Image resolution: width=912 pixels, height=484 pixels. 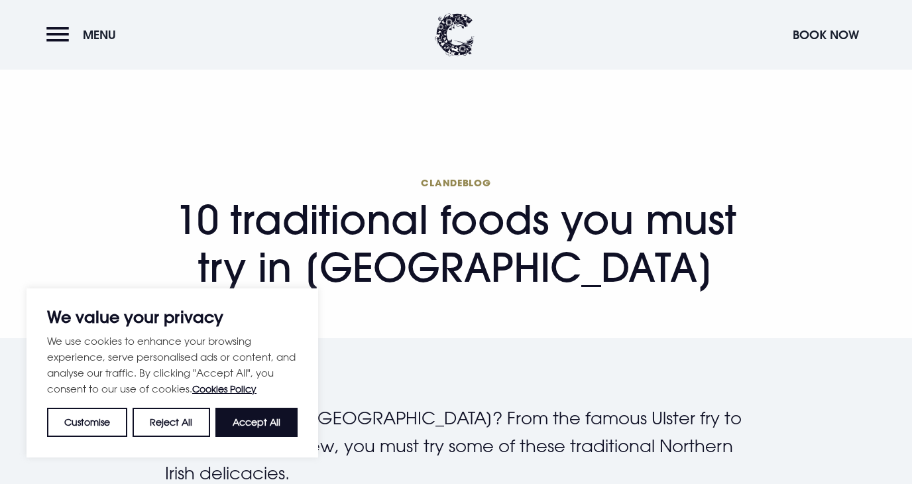 What do you see at coordinates (171, 422) in the screenshot?
I see `button: Reject All` at bounding box center [171, 422].